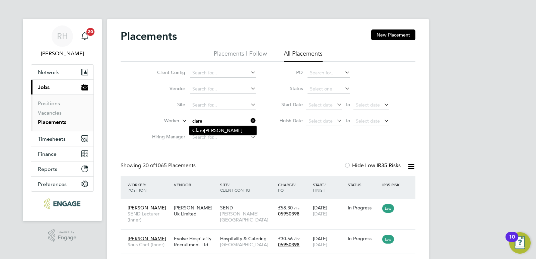 This screenshot has width=536, height=259. Describe the element at coordinates (166, 72) in the screenshot. I see `label: Client Config` at that location.